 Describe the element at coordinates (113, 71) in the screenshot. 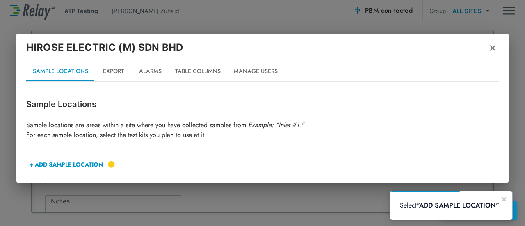

I see `button: Export` at that location.